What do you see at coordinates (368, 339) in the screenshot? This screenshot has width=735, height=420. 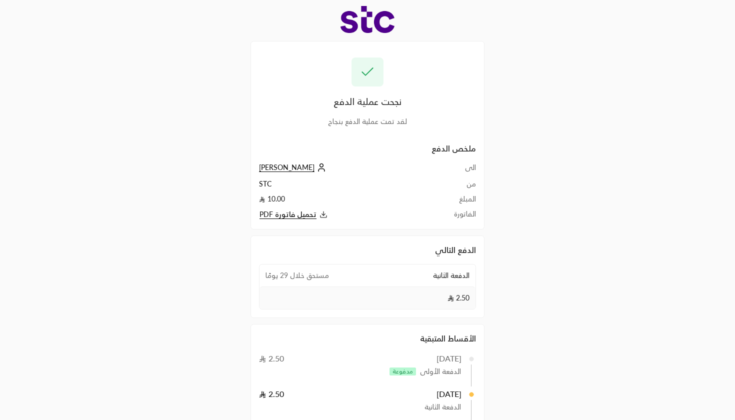 I see `div: الأقساط المتبقية` at bounding box center [368, 339].